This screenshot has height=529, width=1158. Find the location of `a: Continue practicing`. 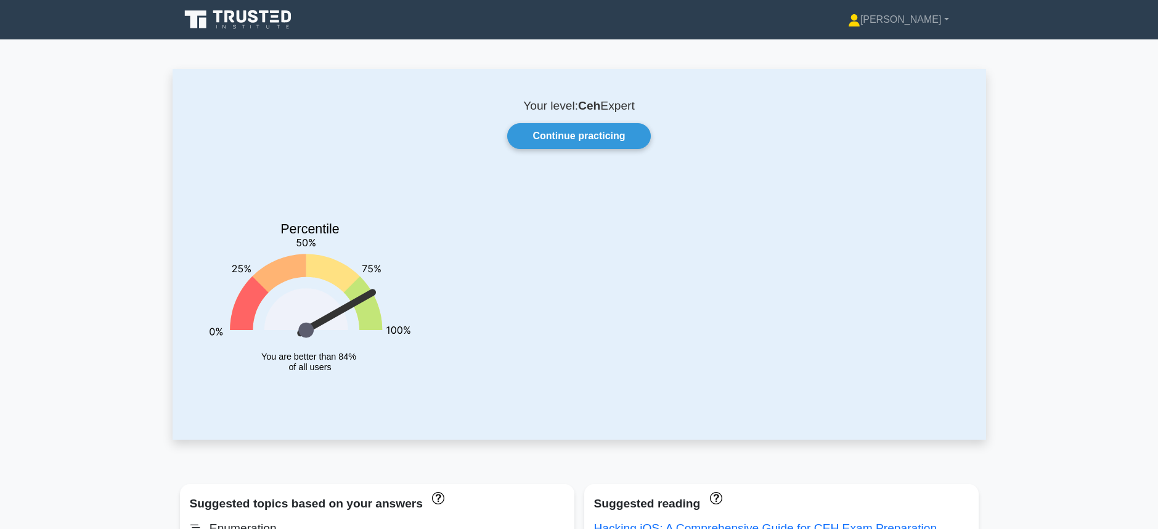

a: Continue practicing is located at coordinates (579, 136).